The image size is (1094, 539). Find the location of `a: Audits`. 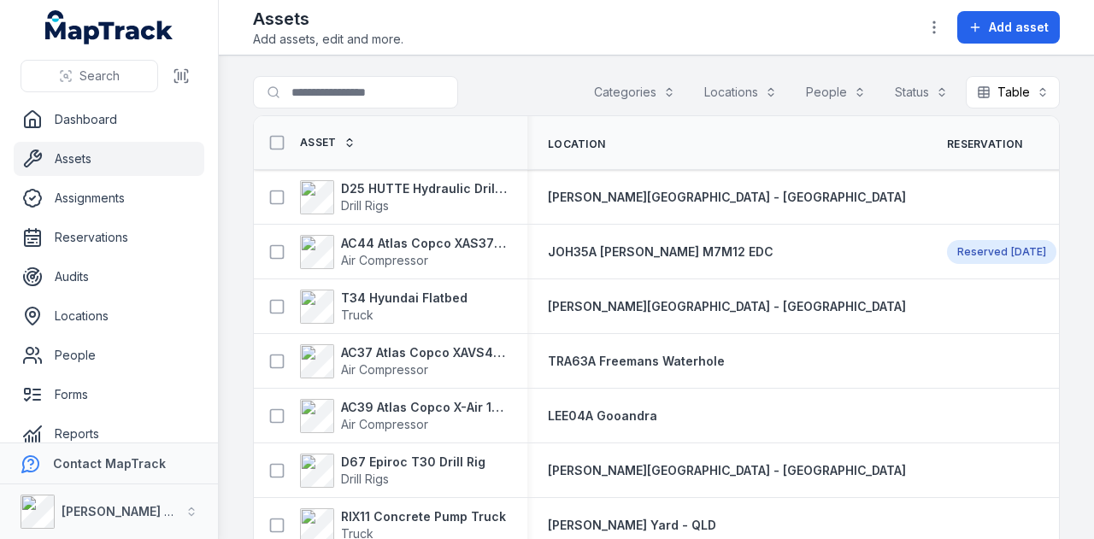

a: Audits is located at coordinates (109, 277).